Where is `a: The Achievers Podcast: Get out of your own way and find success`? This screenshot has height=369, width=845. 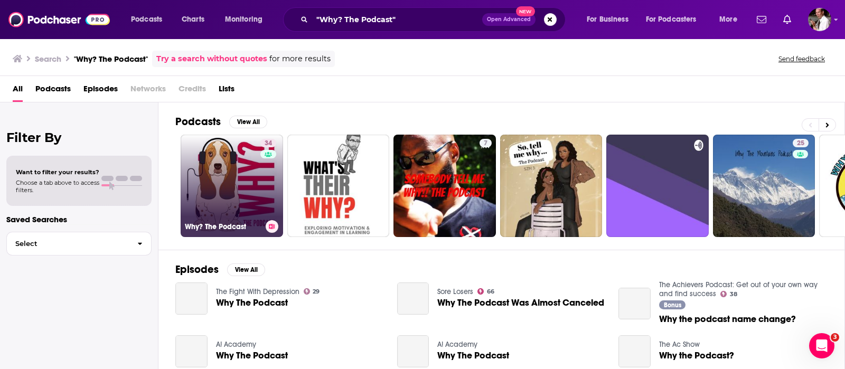
a: The Achievers Podcast: Get out of your own way and find success is located at coordinates (739, 290).